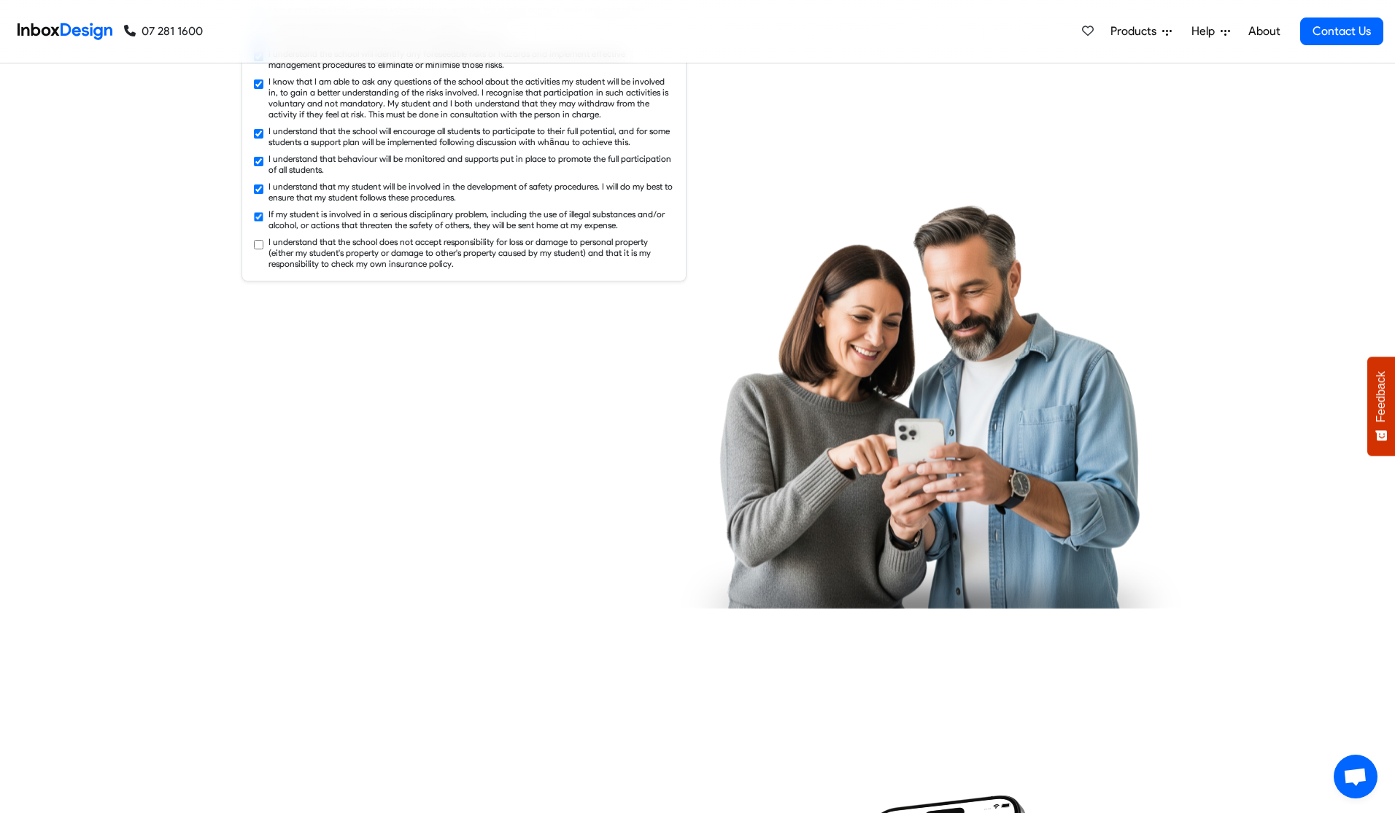  Describe the element at coordinates (471, 252) in the screenshot. I see `label: I understand that the school does not accept responsibility for loss or damage to personal proper...` at that location.